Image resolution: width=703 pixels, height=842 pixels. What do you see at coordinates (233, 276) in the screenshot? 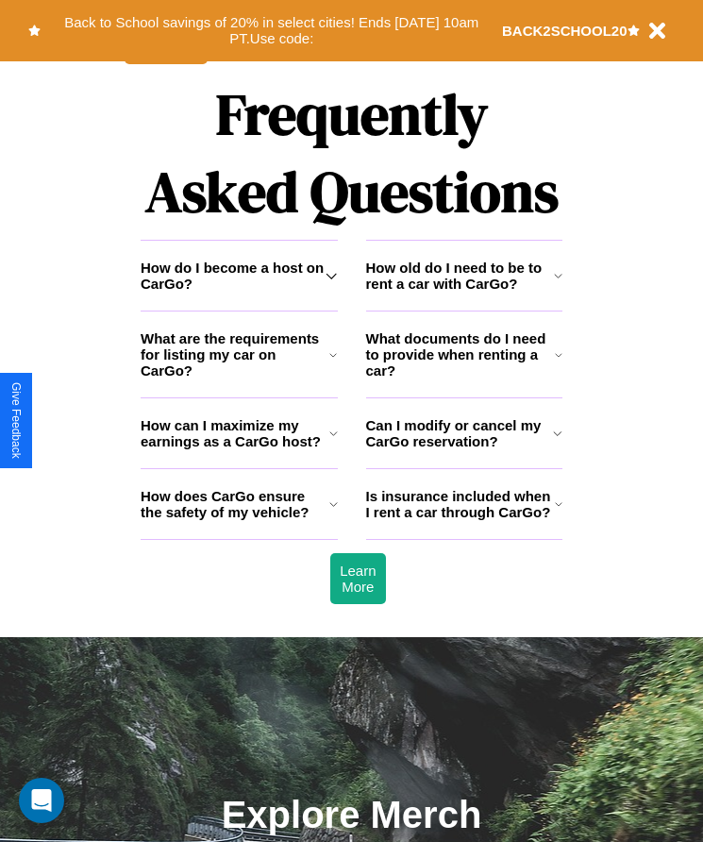
I see `h3: How do I become a host on CarGo?` at bounding box center [233, 276].